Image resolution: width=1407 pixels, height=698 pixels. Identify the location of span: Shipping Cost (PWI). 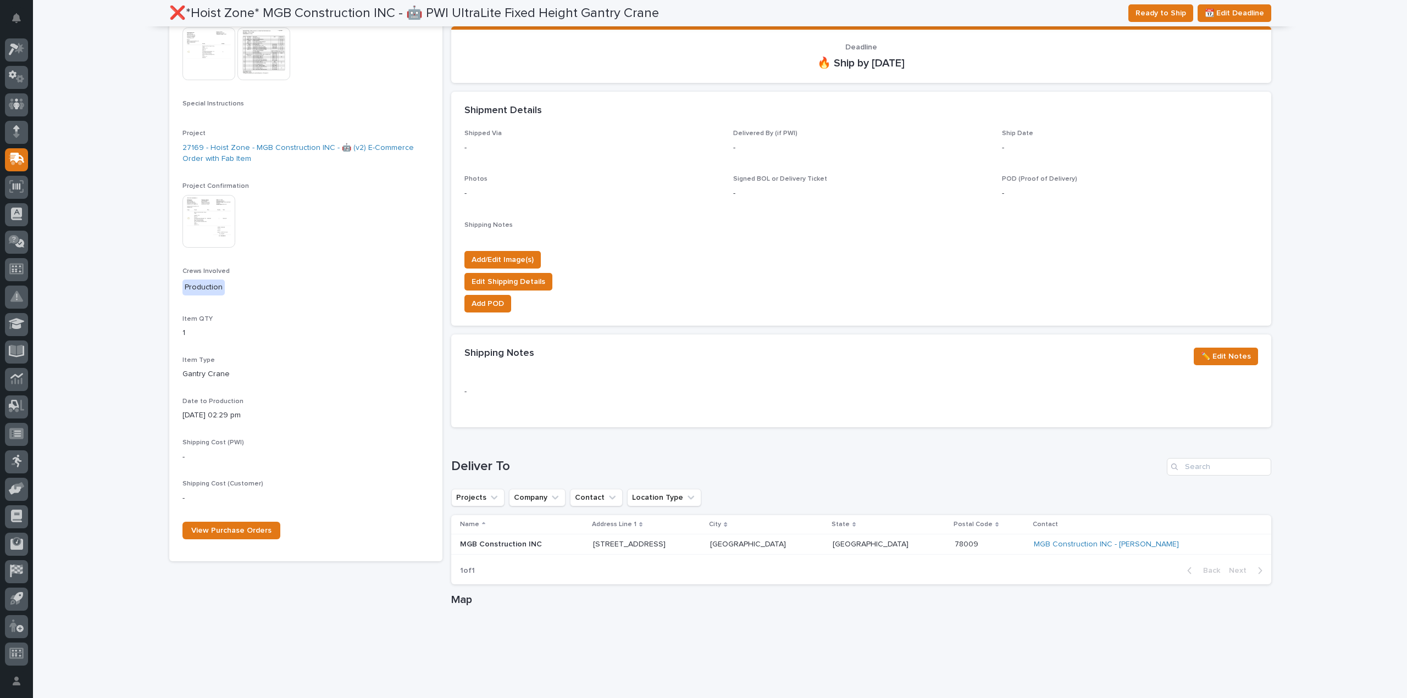
(213, 443).